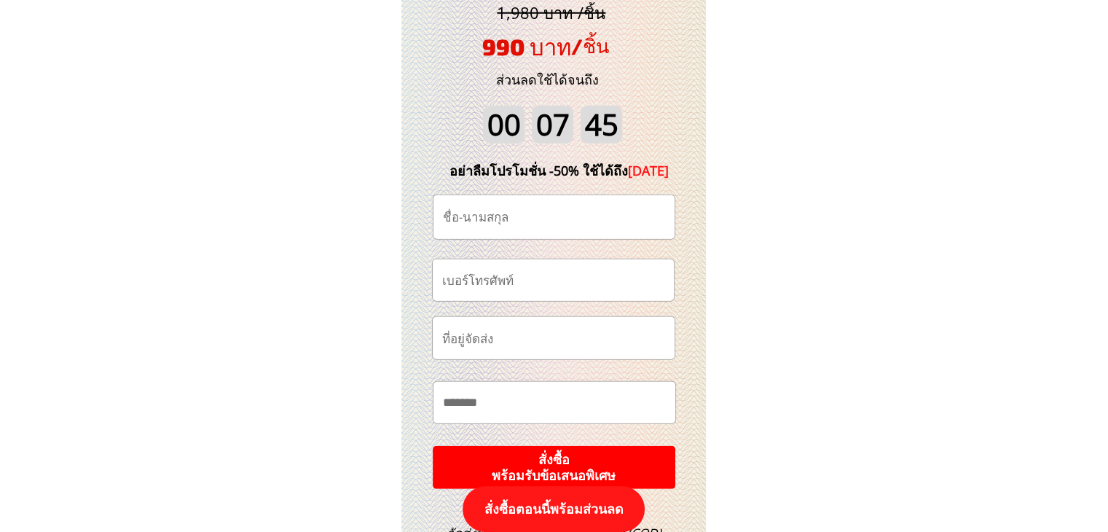 The height and width of the screenshot is (532, 1108). Describe the element at coordinates (547, 79) in the screenshot. I see `h3: ส่วนลดใช้ได้จนถึง` at that location.